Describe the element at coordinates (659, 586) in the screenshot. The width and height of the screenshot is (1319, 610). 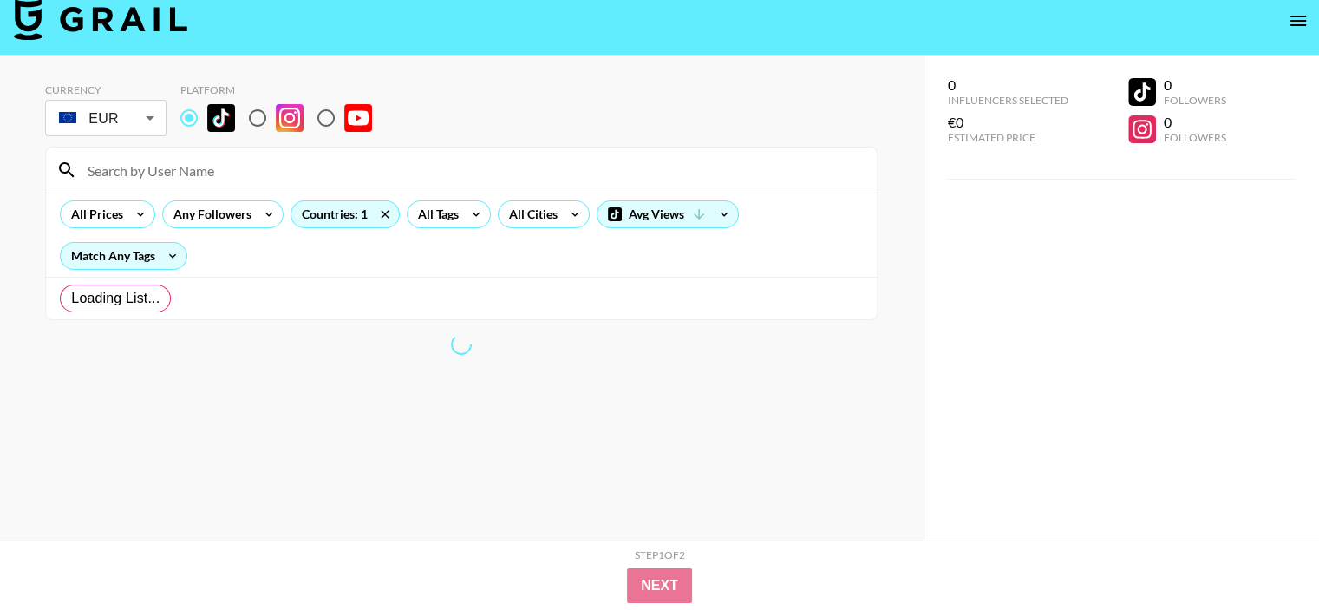
I see `button: Next` at that location.